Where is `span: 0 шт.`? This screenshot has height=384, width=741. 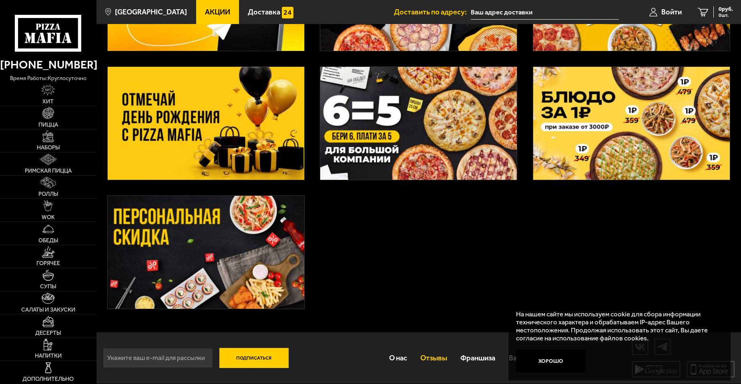
span: 0 шт. is located at coordinates (726, 15).